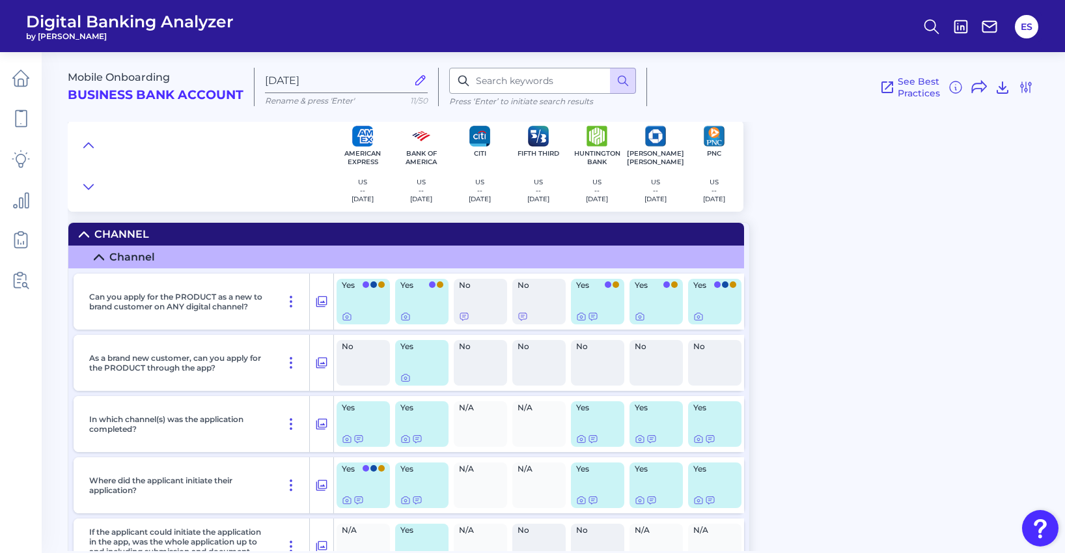  Describe the element at coordinates (919, 87) in the screenshot. I see `span: See Best Practices` at that location.